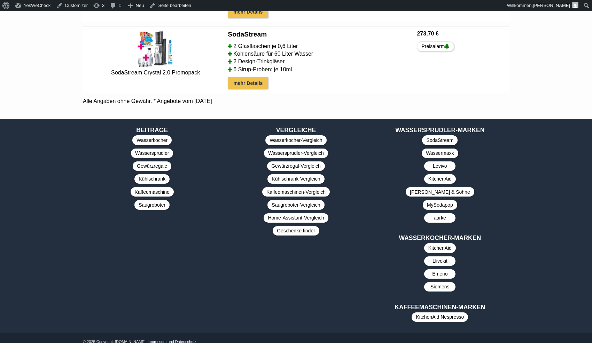 This screenshot has height=343, width=592. I want to click on a: Gewürzregal-Vergleich, so click(296, 166).